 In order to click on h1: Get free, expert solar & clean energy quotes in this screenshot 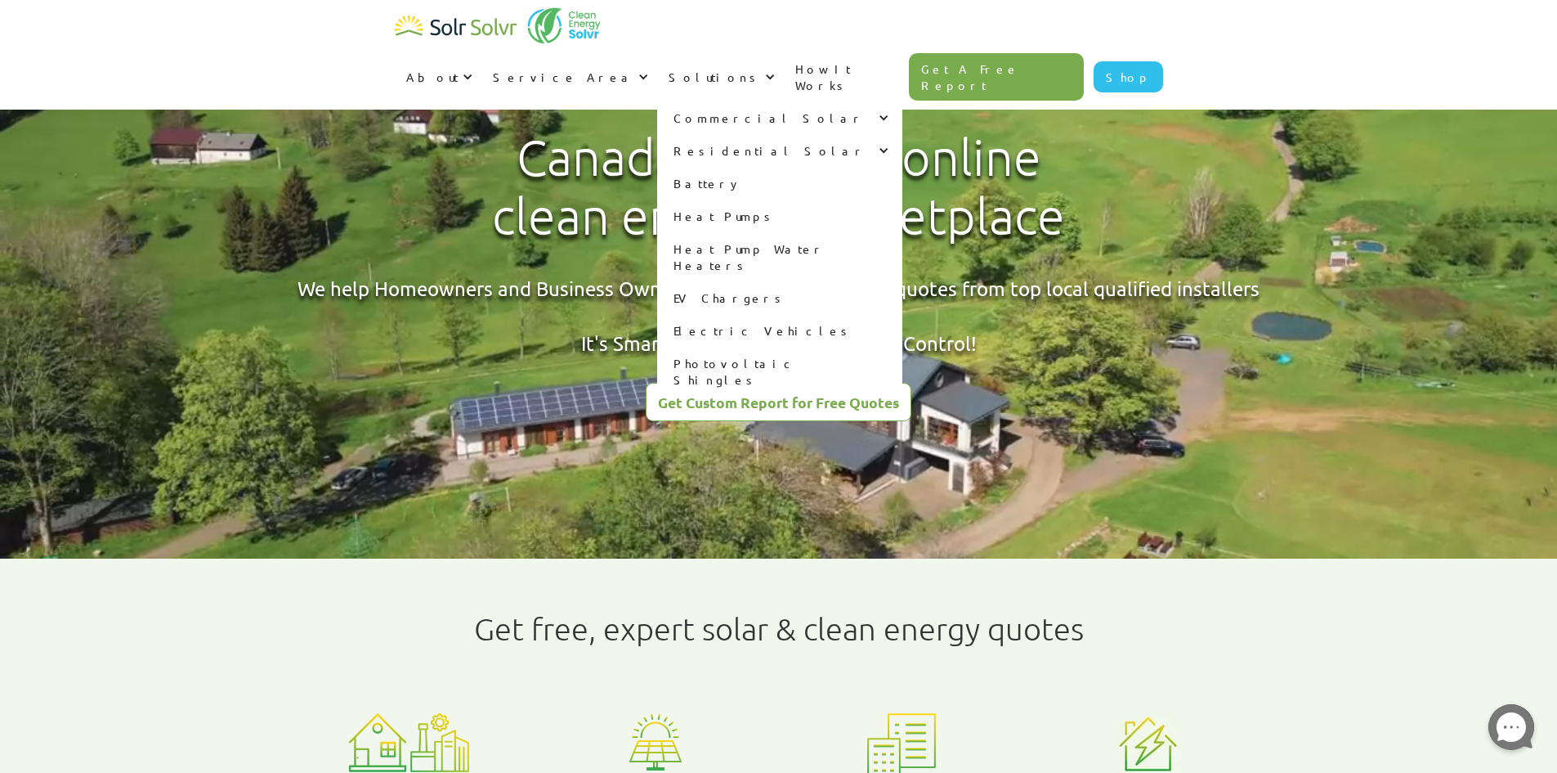, I will do `click(779, 629)`.